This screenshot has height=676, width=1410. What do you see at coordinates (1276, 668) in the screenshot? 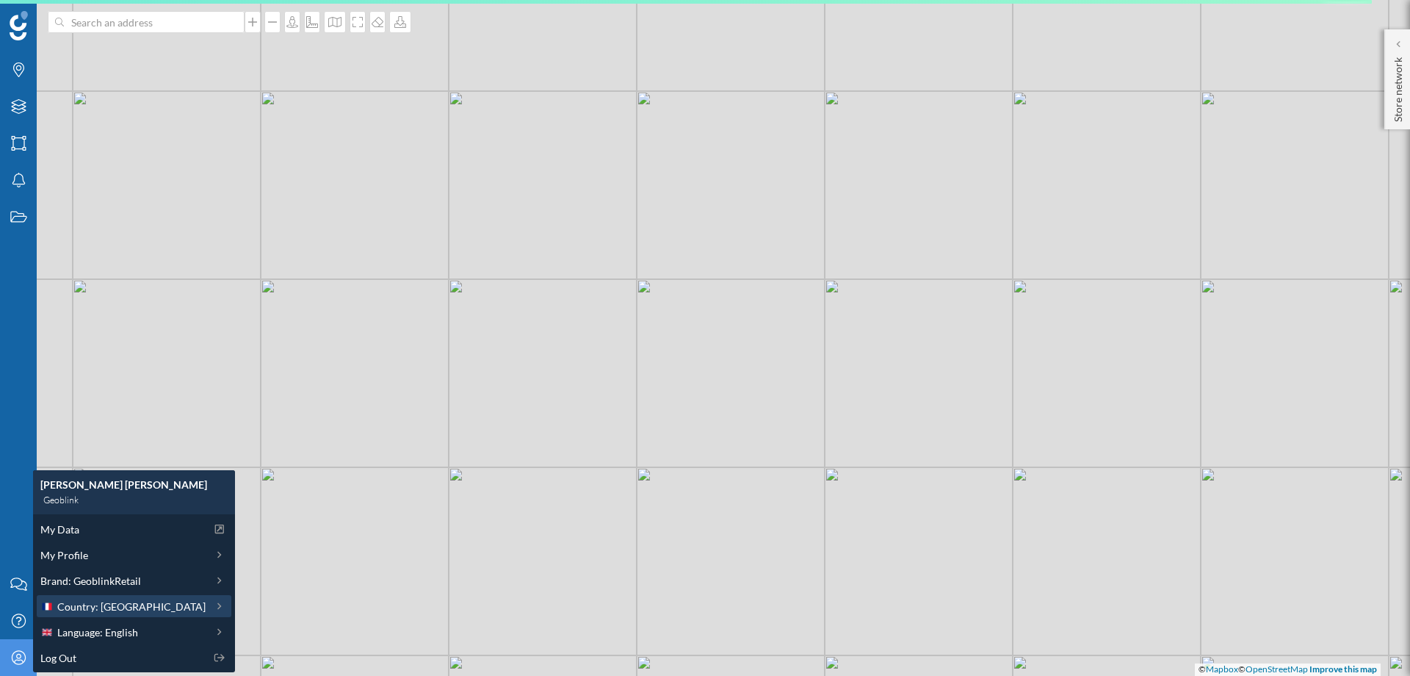
I see `a: OpenStreetMap` at bounding box center [1276, 668].